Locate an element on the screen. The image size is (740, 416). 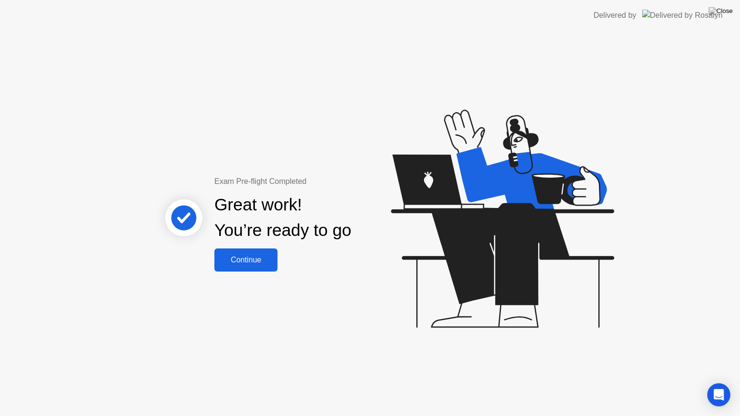
button: Continue is located at coordinates (246, 260).